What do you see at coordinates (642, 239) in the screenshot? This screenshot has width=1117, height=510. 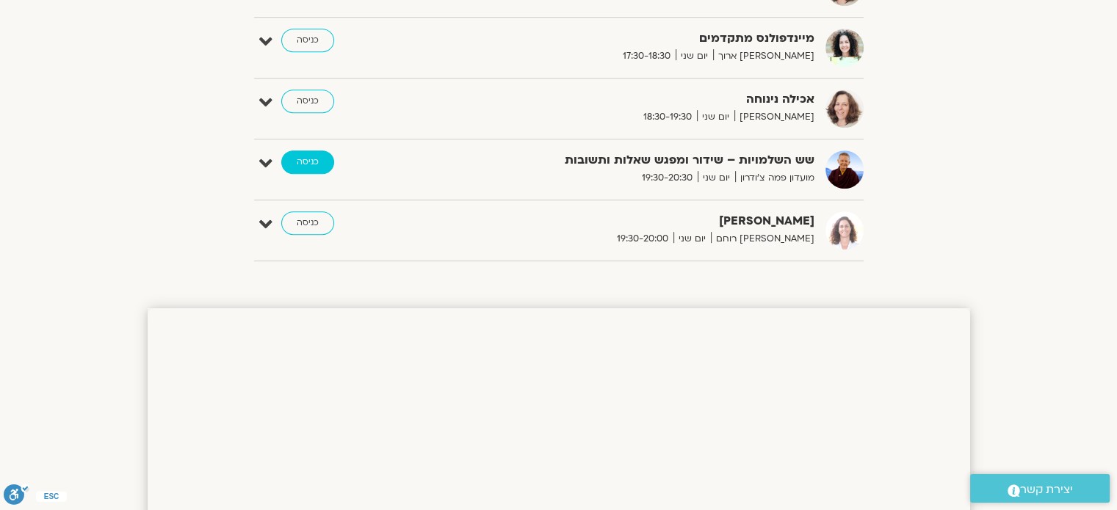 I see `span: 19:30-20:00` at bounding box center [642, 239].